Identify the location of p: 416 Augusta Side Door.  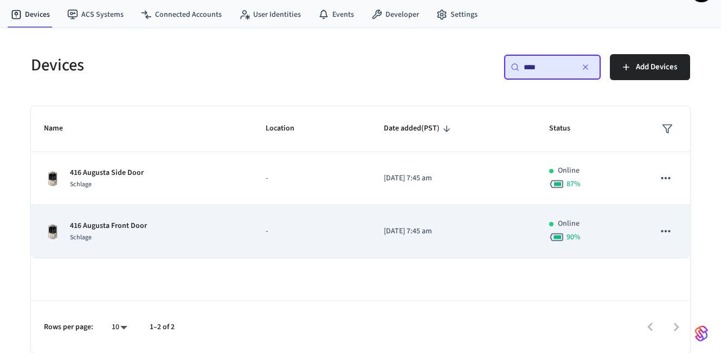
(107, 173).